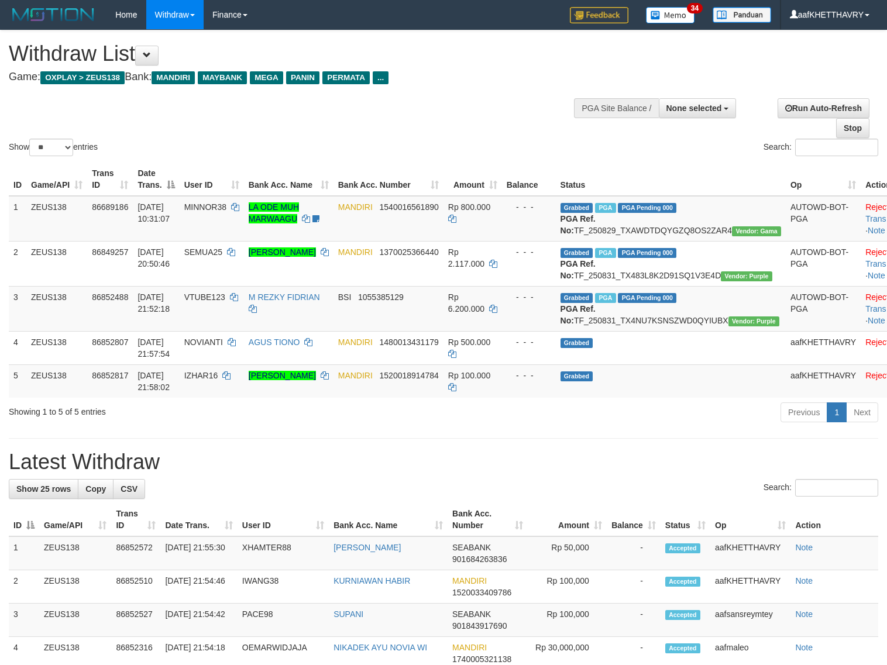 This screenshot has height=665, width=887. Describe the element at coordinates (469, 207) in the screenshot. I see `span: Rp 800.000` at that location.